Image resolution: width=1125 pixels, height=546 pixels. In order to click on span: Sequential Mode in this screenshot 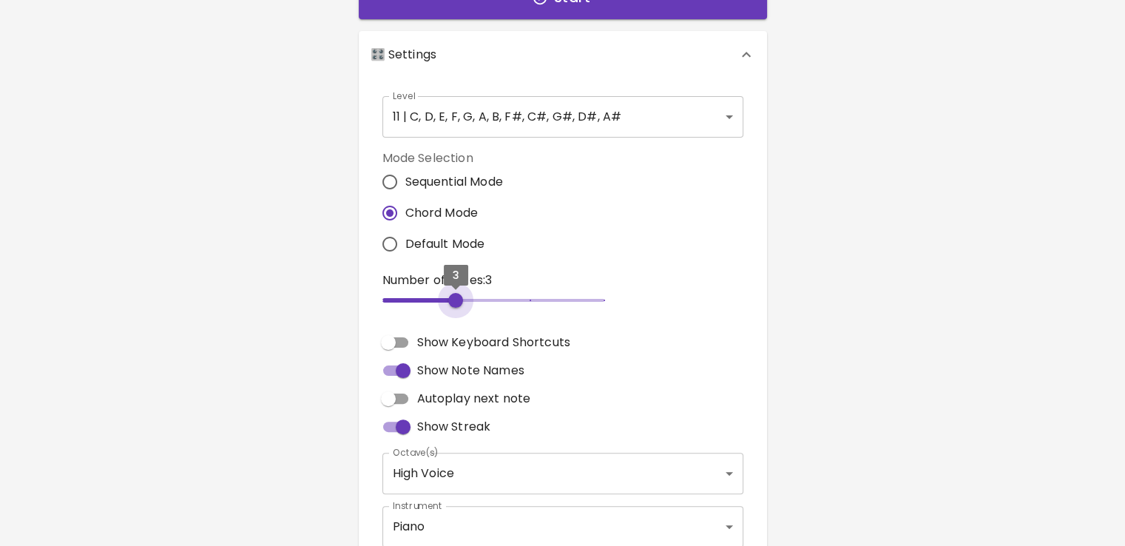, I will do `click(454, 182)`.